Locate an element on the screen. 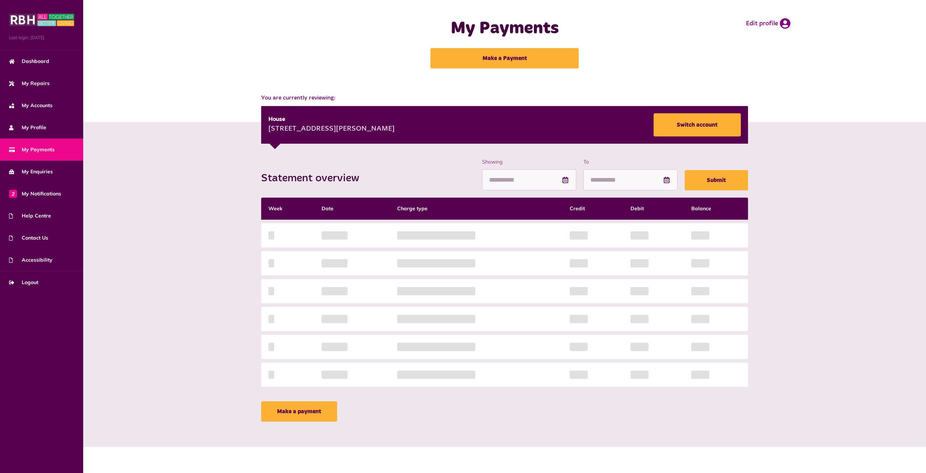 Image resolution: width=926 pixels, height=473 pixels. a: Make a payment is located at coordinates (299, 411).